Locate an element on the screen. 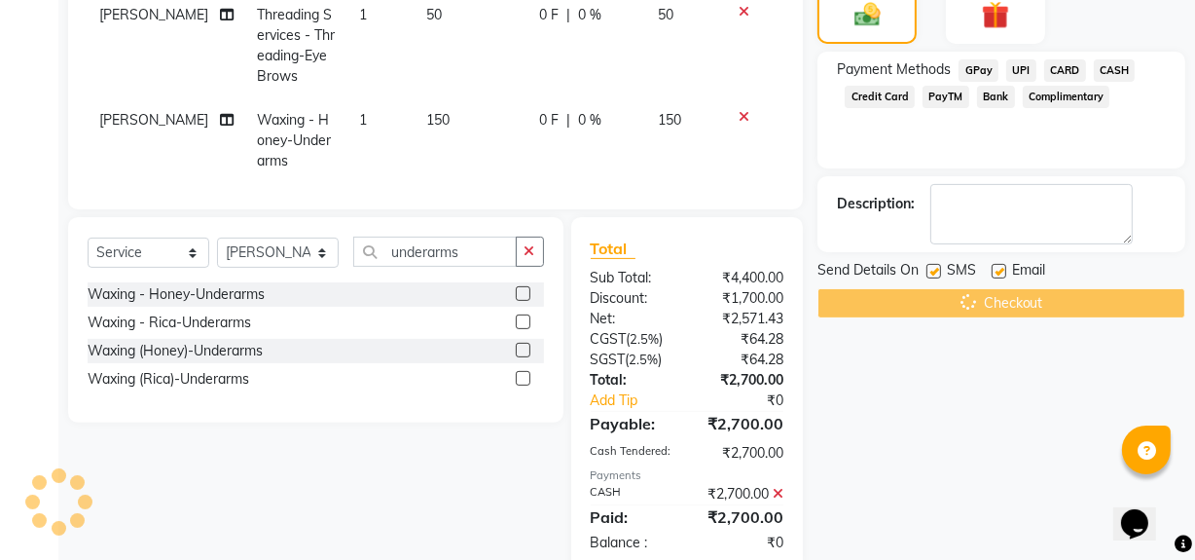  span: SMS is located at coordinates (961, 271).